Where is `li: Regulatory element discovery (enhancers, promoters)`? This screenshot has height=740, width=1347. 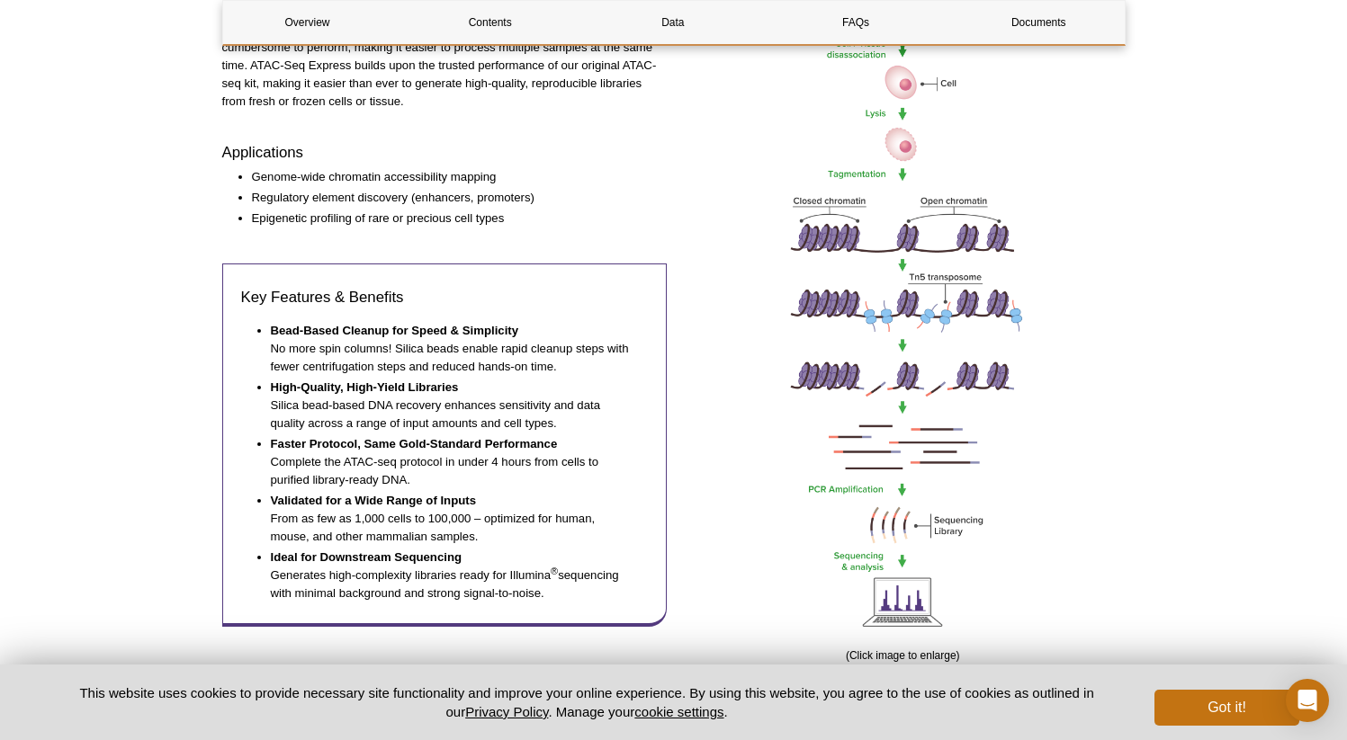 li: Regulatory element discovery (enhancers, promoters) is located at coordinates (451, 198).